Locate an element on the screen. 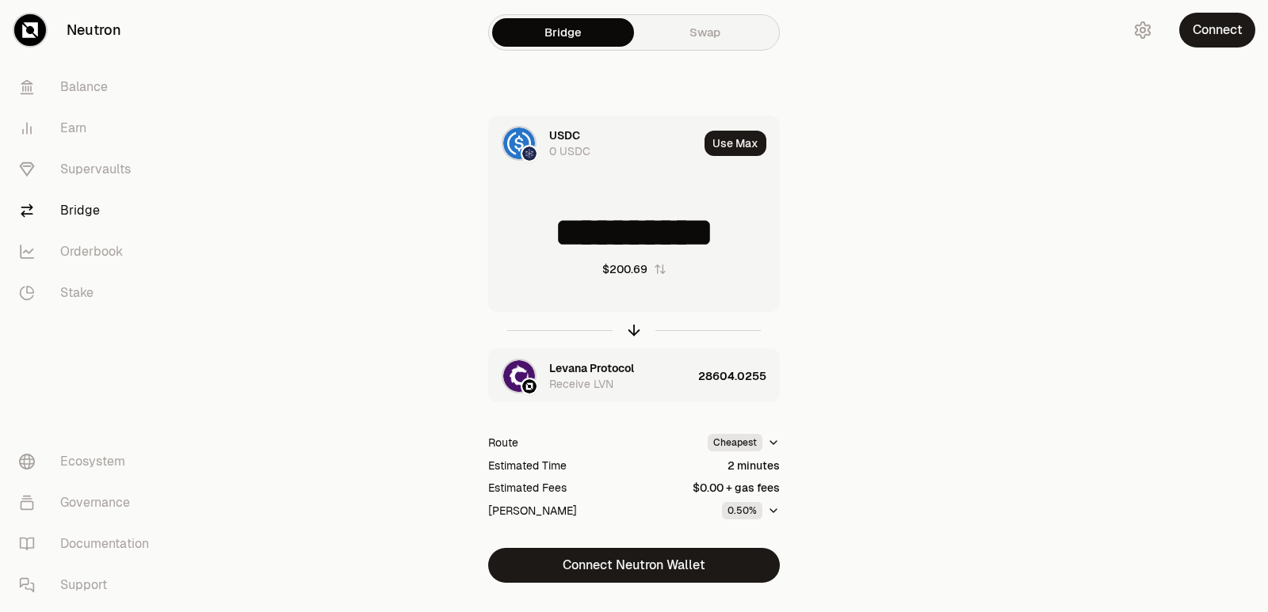  a: Stake is located at coordinates (89, 293).